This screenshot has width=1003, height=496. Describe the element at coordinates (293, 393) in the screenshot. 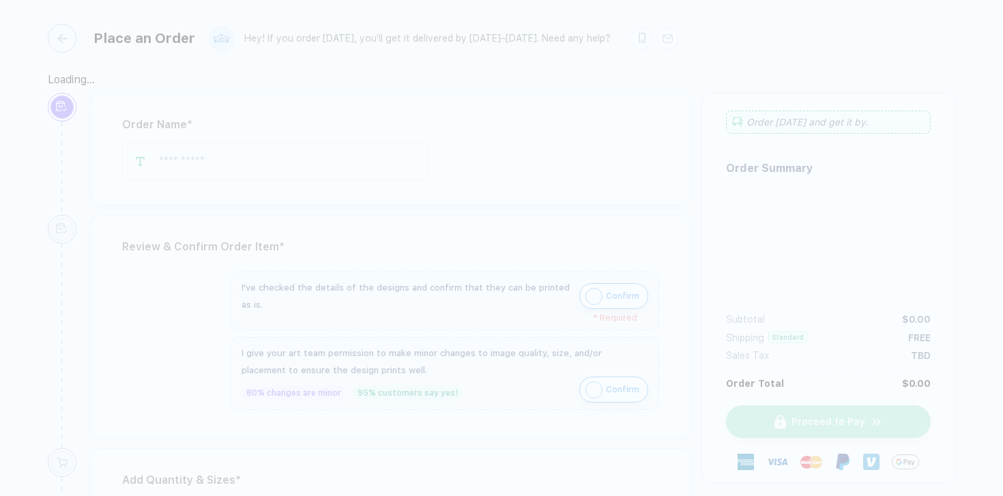

I see `div: 80% changes are minor` at that location.